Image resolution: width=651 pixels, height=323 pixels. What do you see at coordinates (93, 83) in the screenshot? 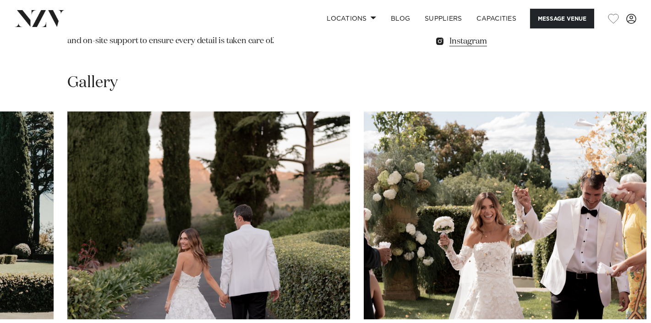
I see `h2: Gallery` at bounding box center [93, 83].